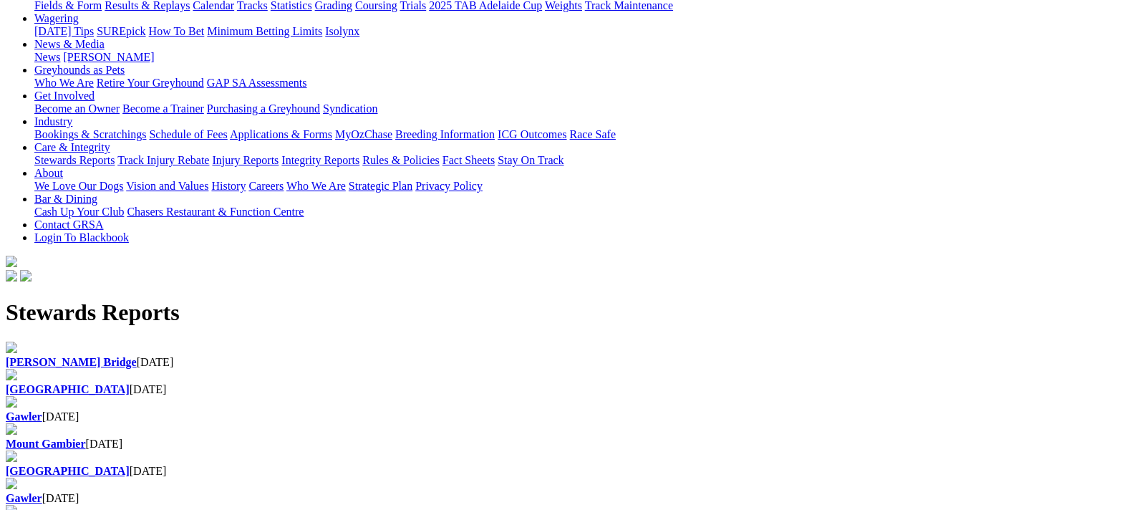  Describe the element at coordinates (79, 211) in the screenshot. I see `a: Cash Up Your Club` at that location.